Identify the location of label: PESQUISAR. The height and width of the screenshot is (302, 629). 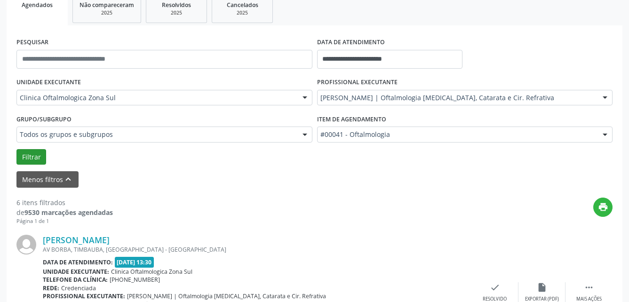
(32, 42).